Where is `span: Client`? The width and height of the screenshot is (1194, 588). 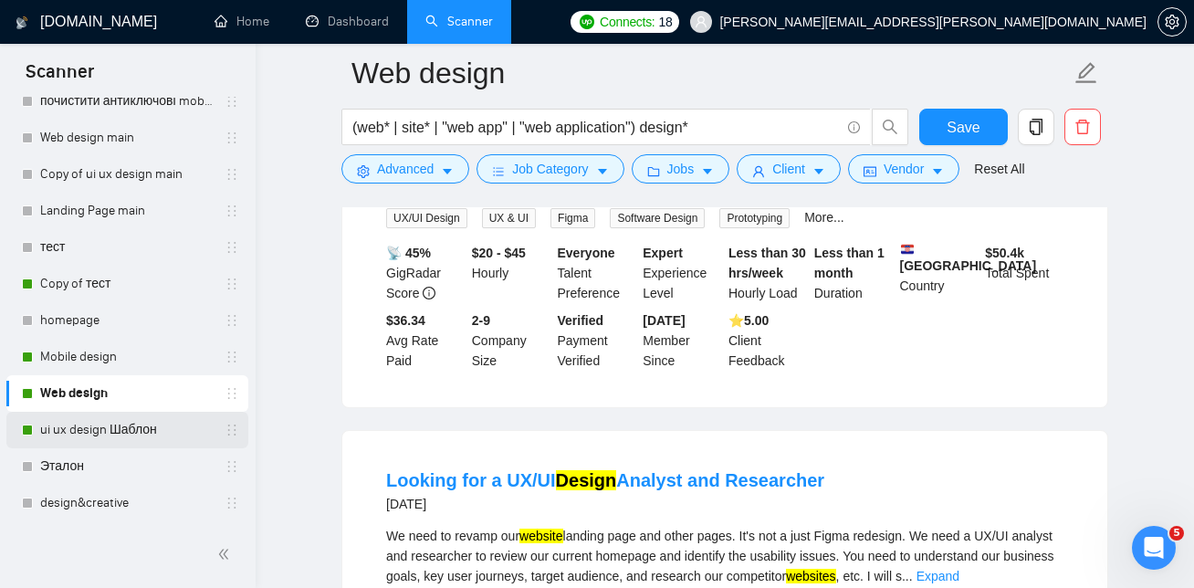
span: Client is located at coordinates (788, 169).